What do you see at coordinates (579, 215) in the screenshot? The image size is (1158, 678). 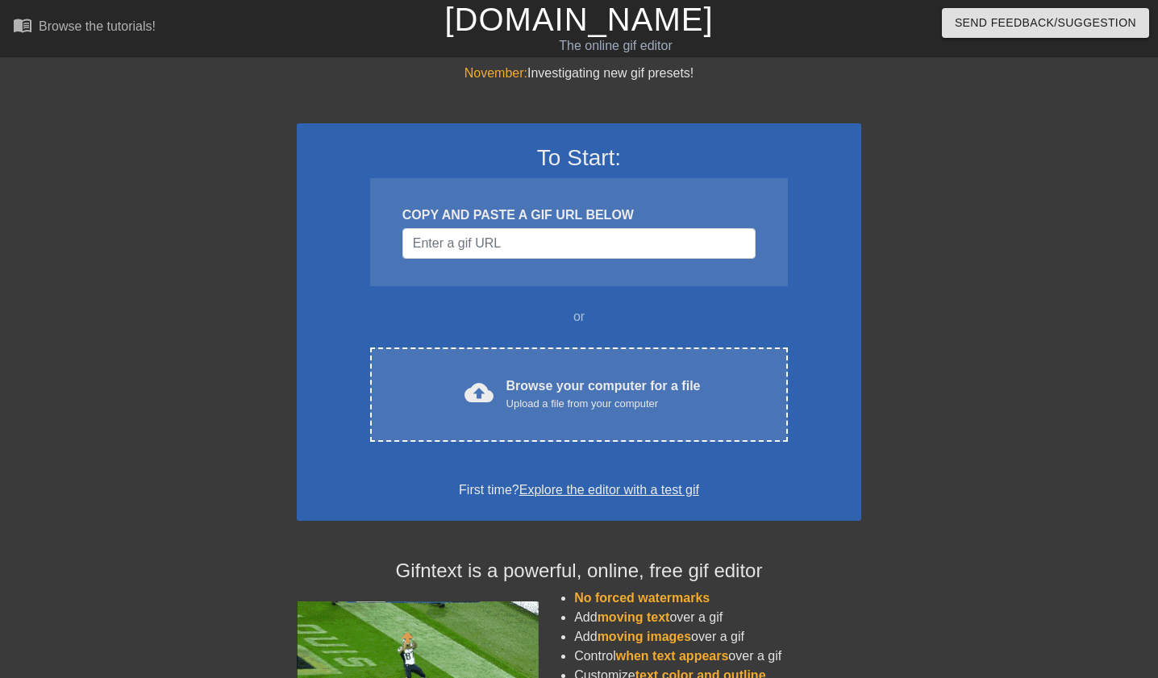 I see `div: COPY AND PASTE A GIF URL BELOW` at bounding box center [579, 215].